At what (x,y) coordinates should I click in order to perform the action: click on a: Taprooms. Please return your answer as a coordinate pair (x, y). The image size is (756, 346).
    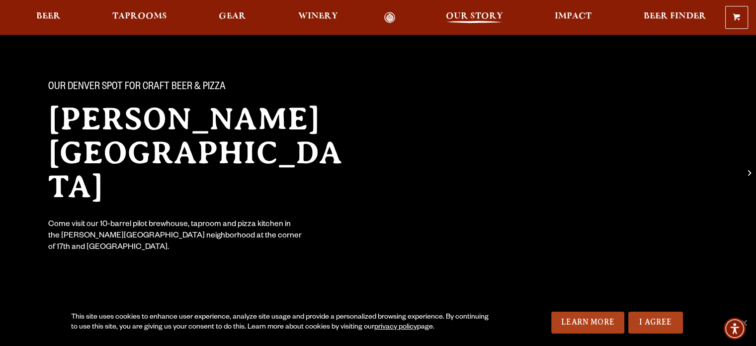
    Looking at the image, I should click on (140, 17).